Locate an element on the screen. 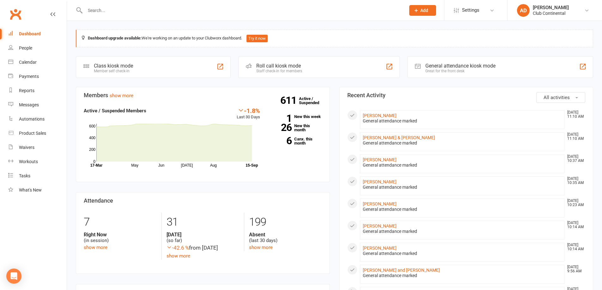 This screenshot has height=290, width=602. div: 7 is located at coordinates (120, 222).